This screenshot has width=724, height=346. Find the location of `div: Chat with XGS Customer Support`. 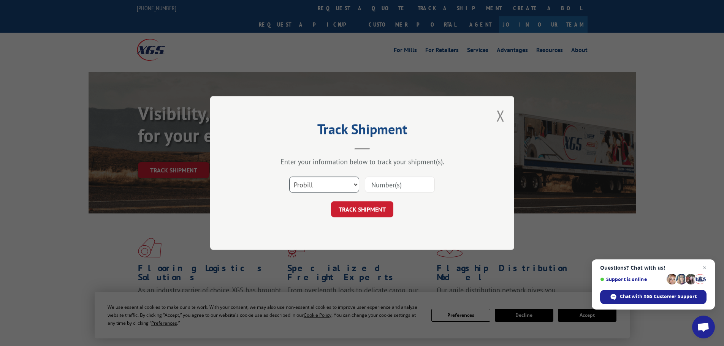

div: Chat with XGS Customer Support is located at coordinates (654, 297).